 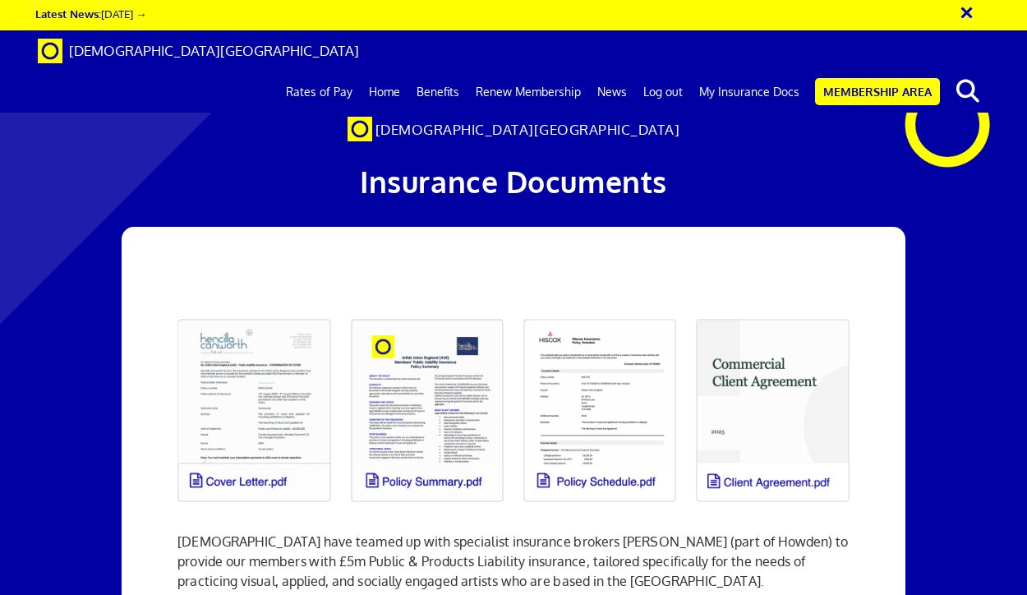 I want to click on a: Log out, so click(x=663, y=92).